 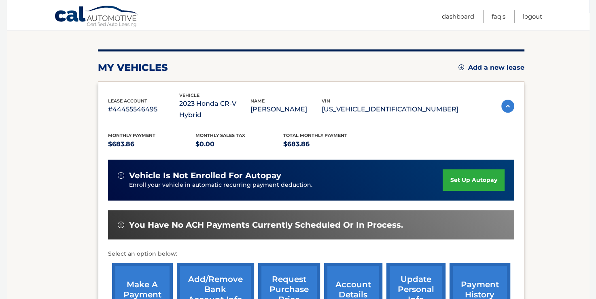 I want to click on p: $0.00, so click(x=239, y=144).